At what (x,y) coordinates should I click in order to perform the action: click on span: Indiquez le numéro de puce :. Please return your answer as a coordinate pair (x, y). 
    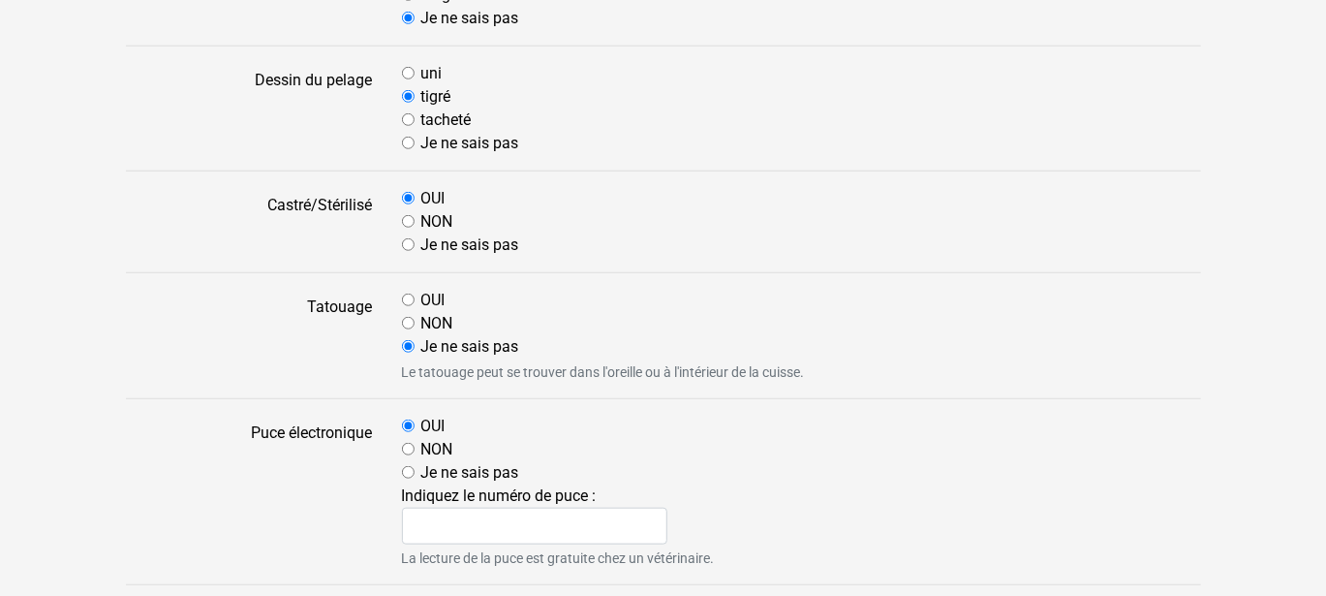
    Looking at the image, I should click on (801, 515).